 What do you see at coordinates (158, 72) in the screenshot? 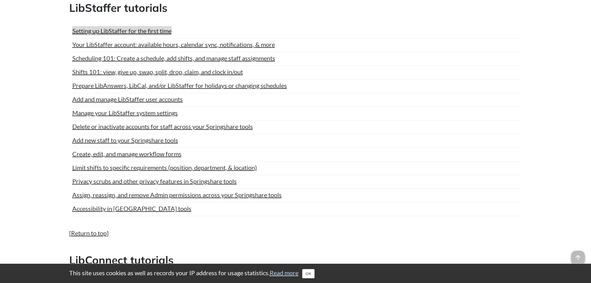
I see `a: Shifts 101: view, give up, swap, split, drop, claim, and clock in/out` at bounding box center [158, 72].